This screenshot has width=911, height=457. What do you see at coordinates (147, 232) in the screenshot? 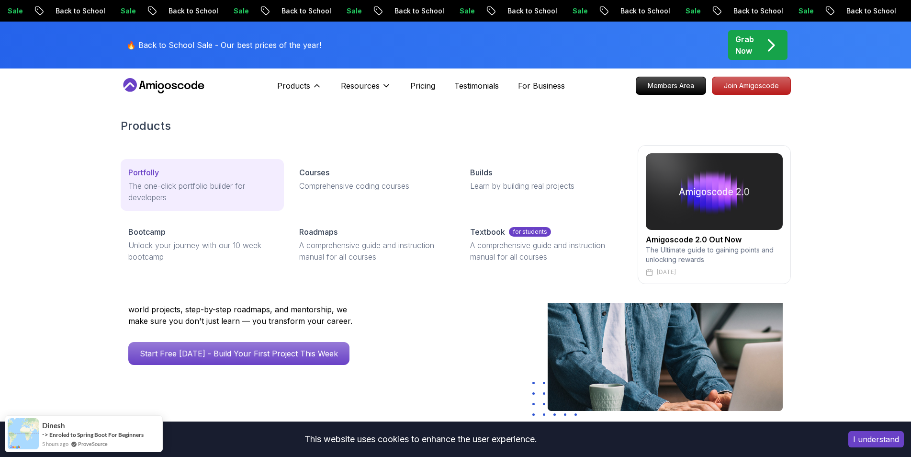
I see `p: Bootcamp` at bounding box center [147, 232].